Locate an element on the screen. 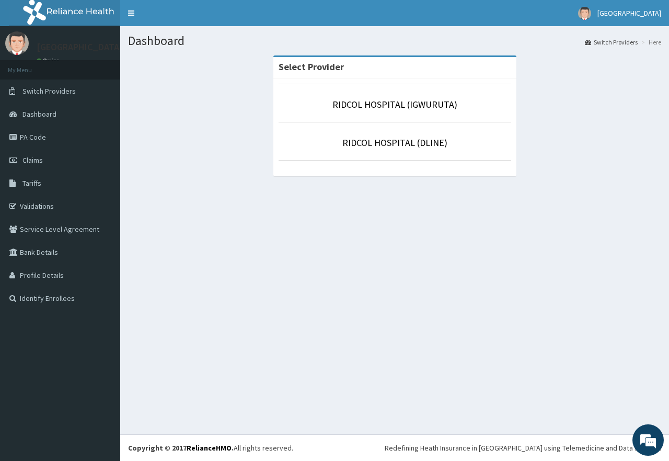  span: Switch Providers is located at coordinates (49, 91).